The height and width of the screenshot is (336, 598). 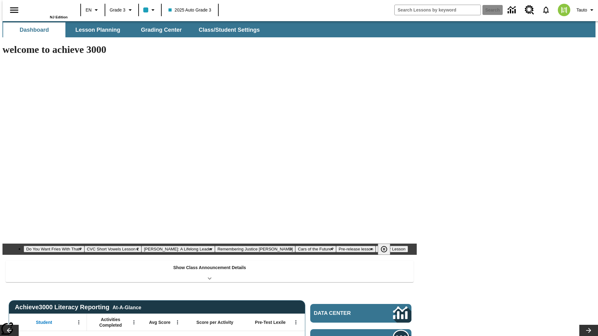 I want to click on span: Student, so click(x=44, y=323).